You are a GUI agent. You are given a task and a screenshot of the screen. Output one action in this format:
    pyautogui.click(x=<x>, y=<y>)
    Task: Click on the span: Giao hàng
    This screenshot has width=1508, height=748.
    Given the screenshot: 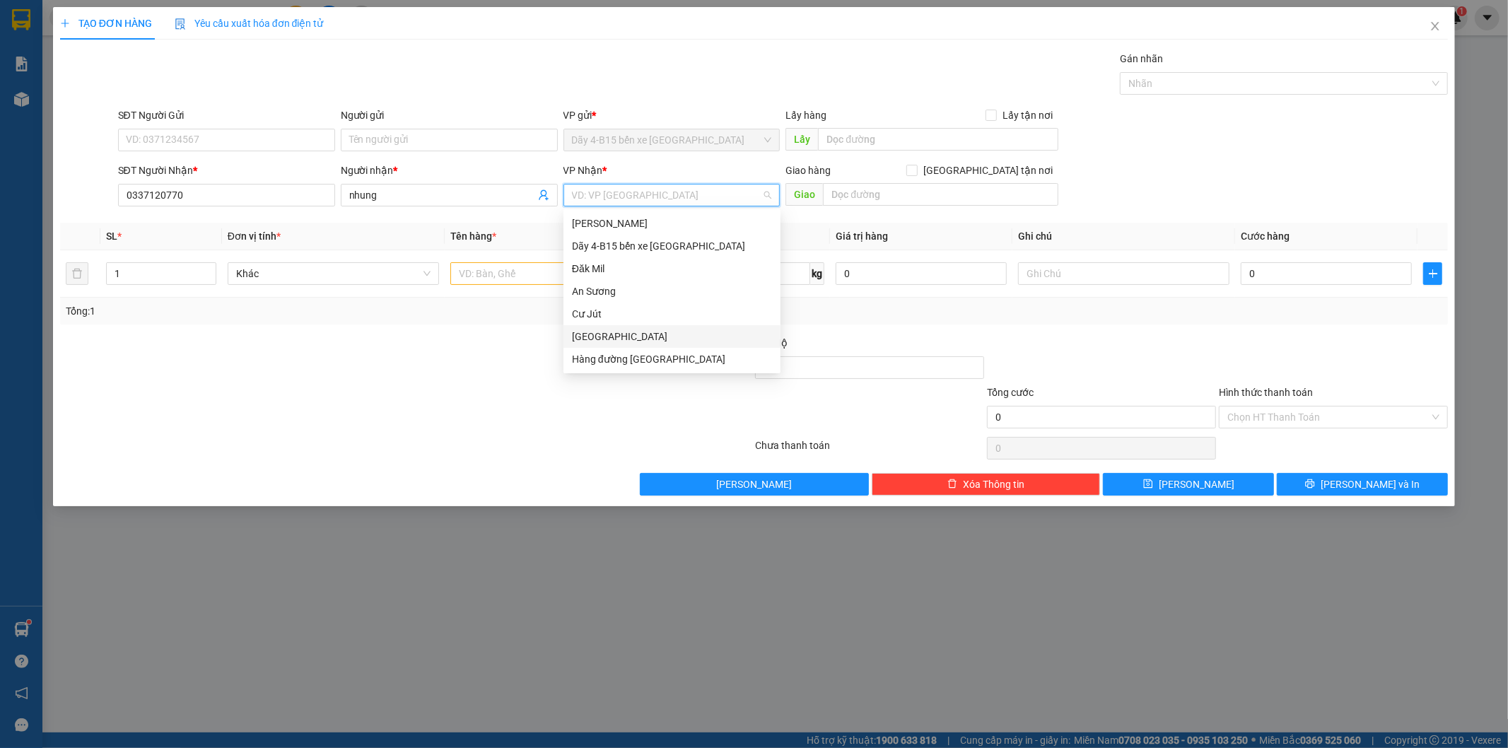 What is the action you would take?
    pyautogui.click(x=808, y=170)
    